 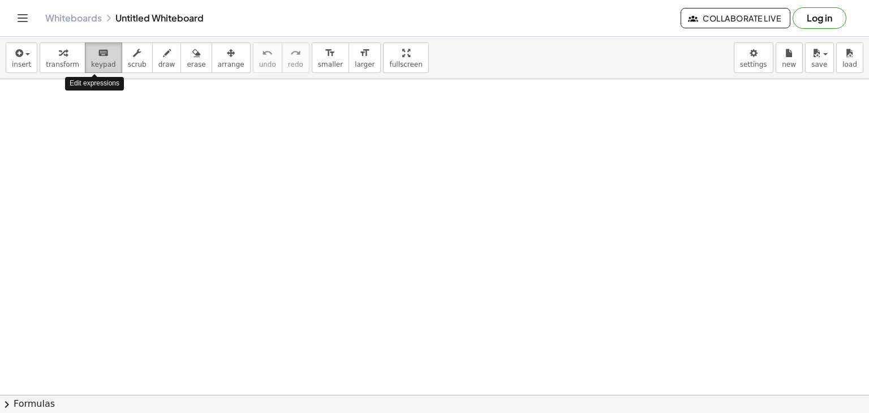 I want to click on span: save, so click(x=819, y=65).